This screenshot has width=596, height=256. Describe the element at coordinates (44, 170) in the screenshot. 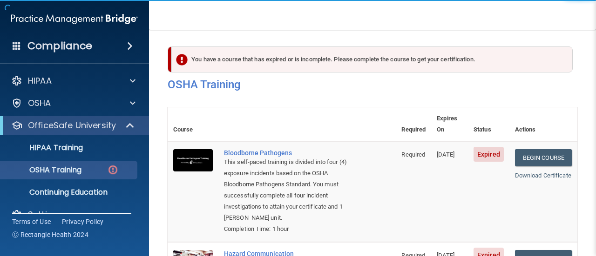

I see `p: OSHA Training` at that location.